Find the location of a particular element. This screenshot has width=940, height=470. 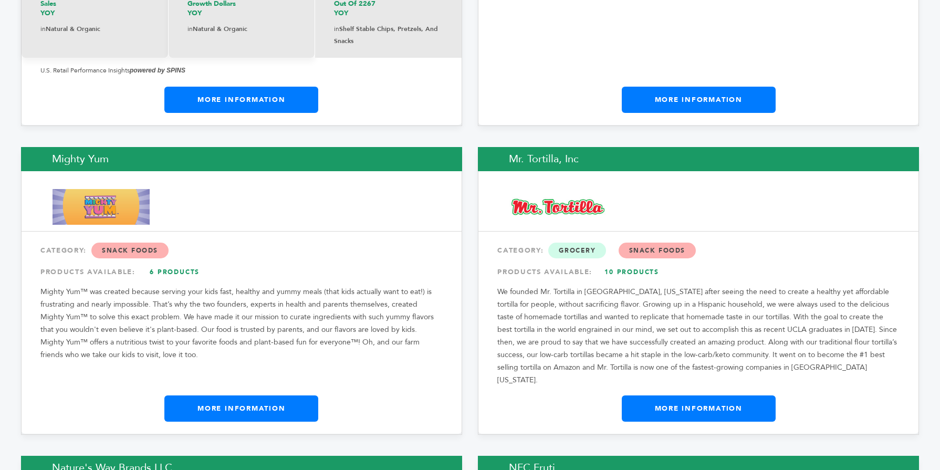

strong: powered by SPINS is located at coordinates (158, 70).